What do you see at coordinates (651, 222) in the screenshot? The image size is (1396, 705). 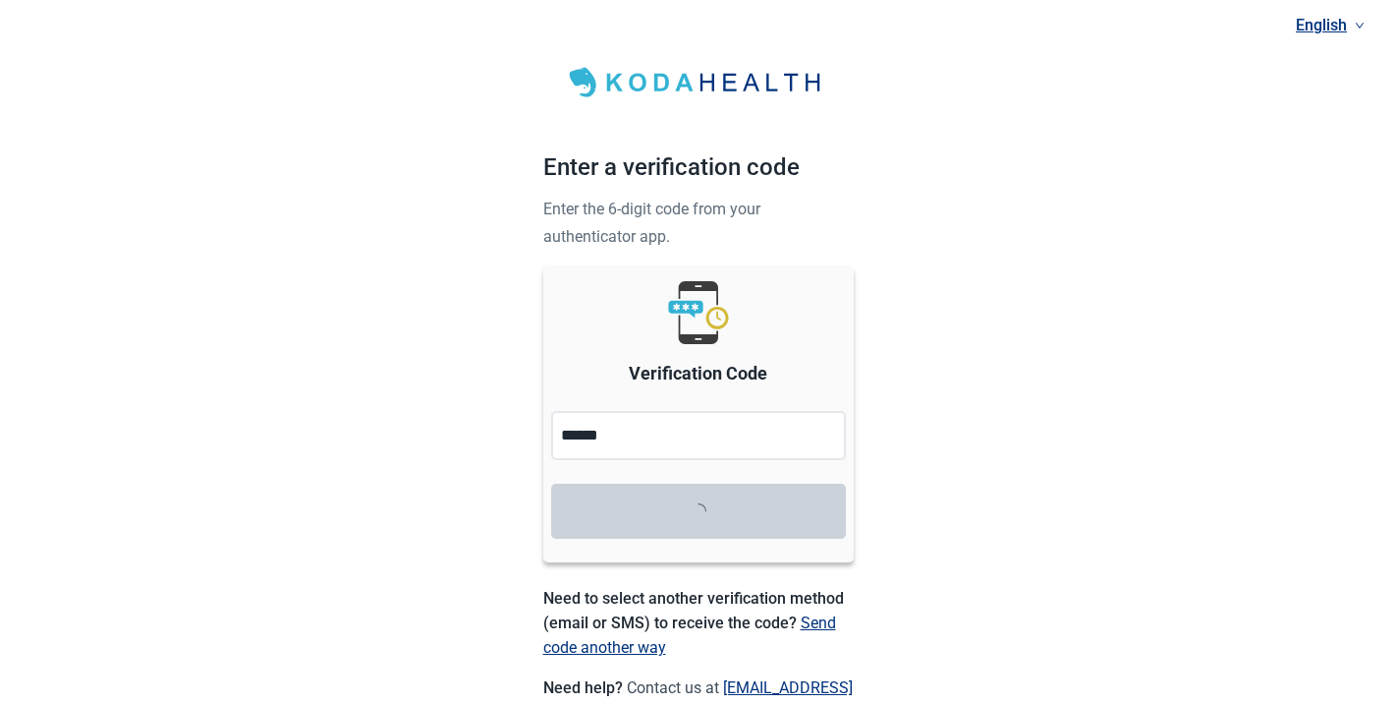 I see `span: Enter the 6-digit code from your authenticator app.` at bounding box center [651, 222].